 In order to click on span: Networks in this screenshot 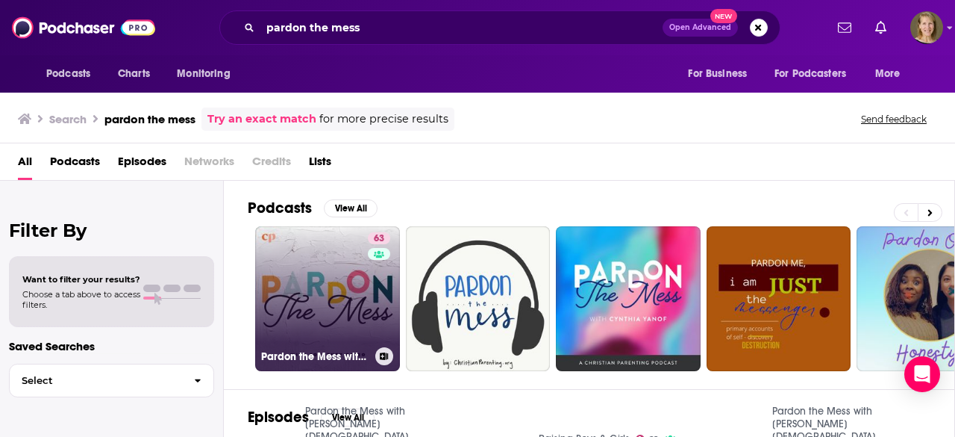, I will do `click(209, 164)`.